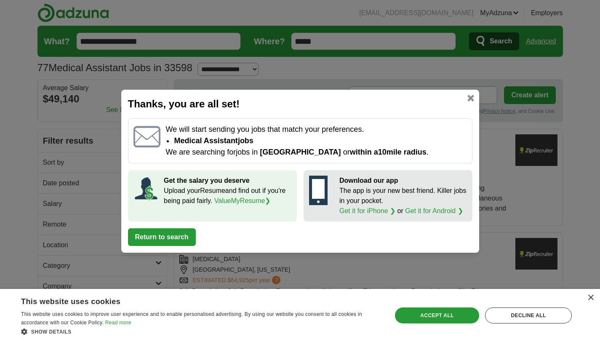  What do you see at coordinates (51, 332) in the screenshot?
I see `span: Show details` at bounding box center [51, 332].